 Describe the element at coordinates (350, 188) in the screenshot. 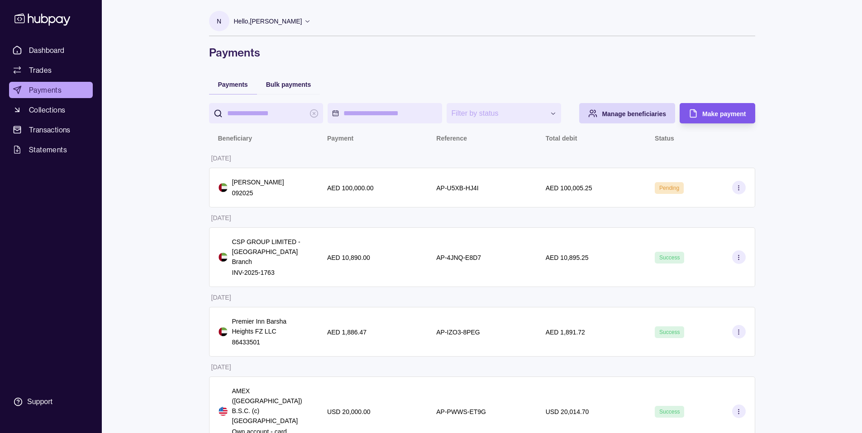

I see `p: AED 100,000.00` at that location.